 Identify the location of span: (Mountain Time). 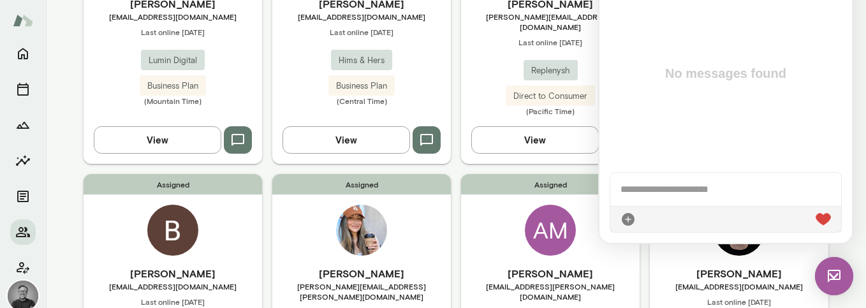
(173, 101).